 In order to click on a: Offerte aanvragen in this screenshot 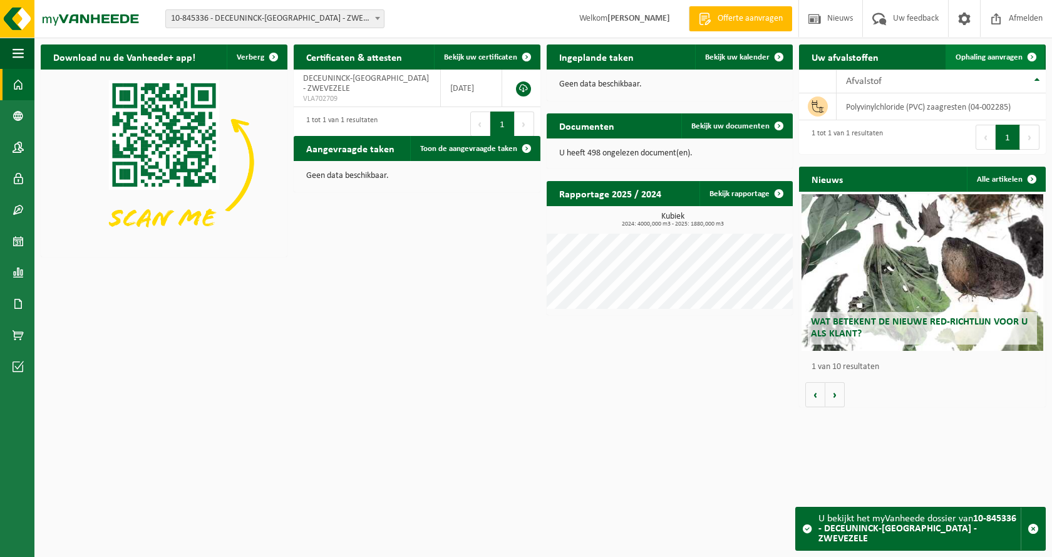, I will do `click(740, 19)`.